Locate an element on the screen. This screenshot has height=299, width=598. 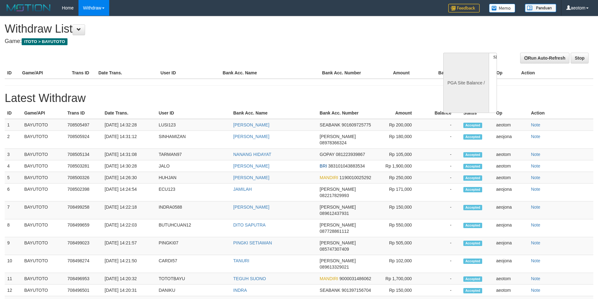
td: 10 is located at coordinates (13, 264).